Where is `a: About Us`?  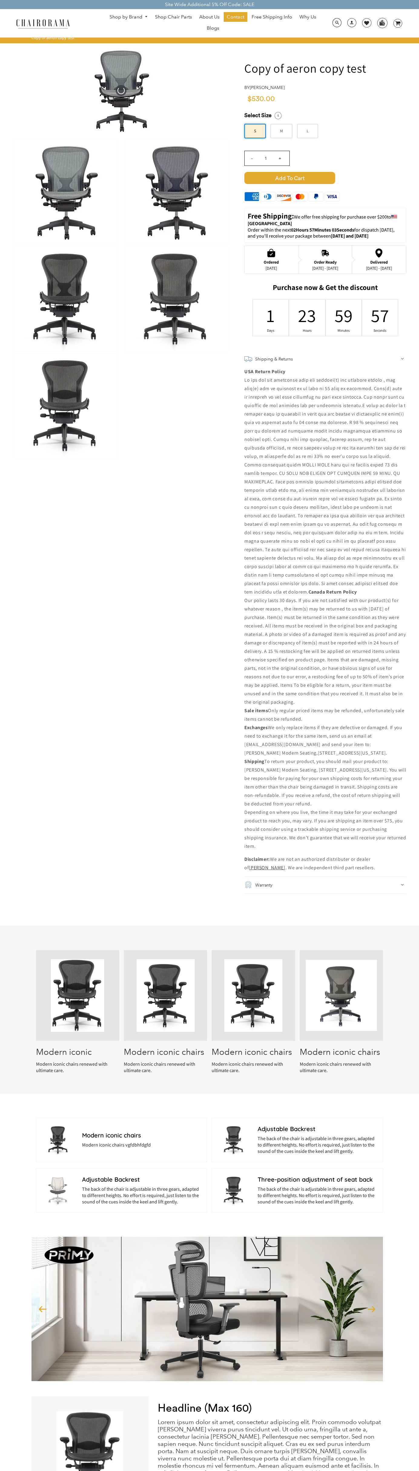 a: About Us is located at coordinates (209, 17).